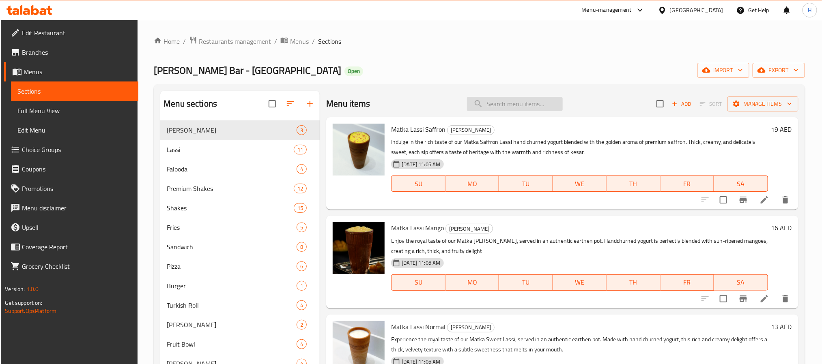 This screenshot has width=822, height=364. What do you see at coordinates (74, 130) in the screenshot?
I see `span: Edit Menu` at bounding box center [74, 130].